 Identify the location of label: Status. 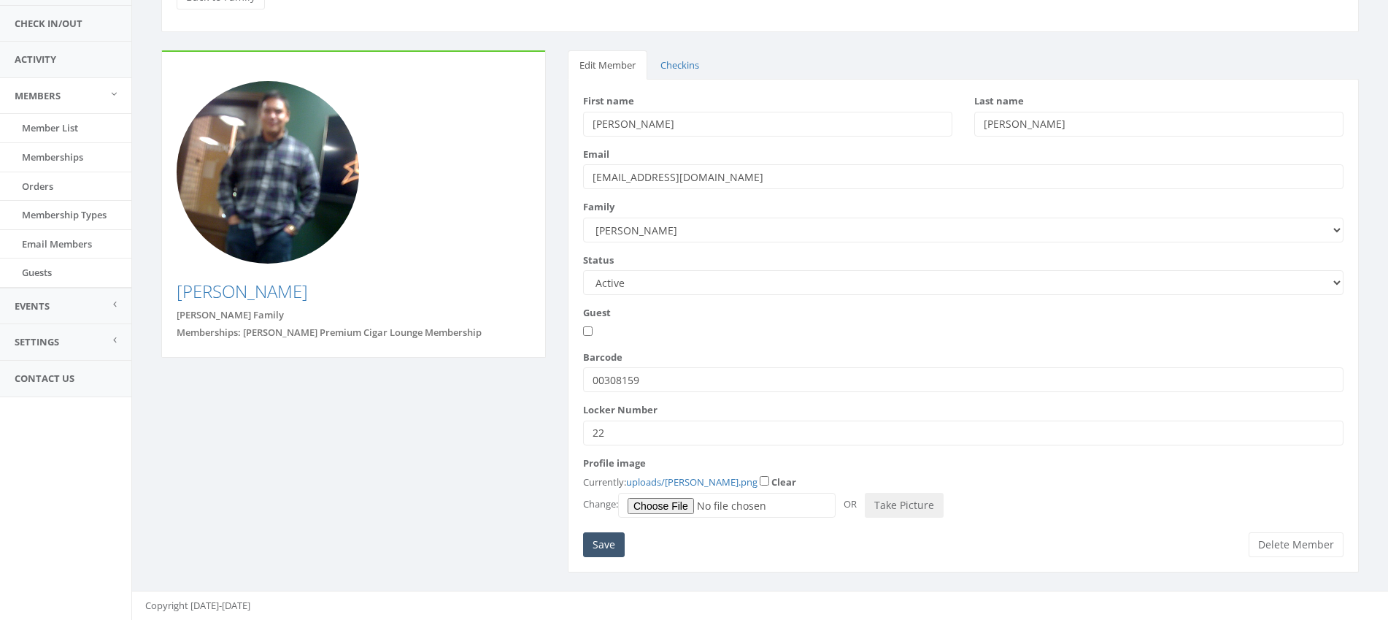
(599, 260).